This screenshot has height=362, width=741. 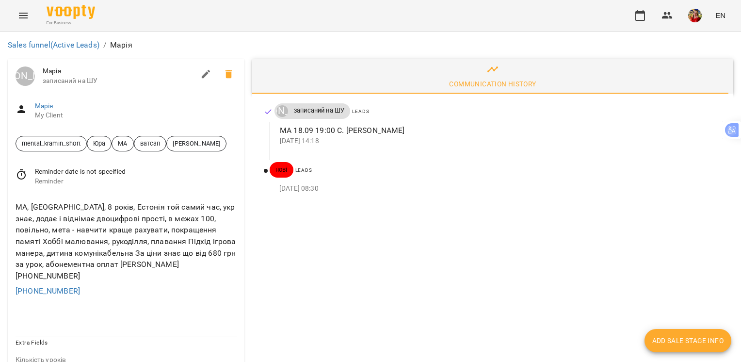 What do you see at coordinates (122, 143) in the screenshot?
I see `span: МА` at bounding box center [122, 143].